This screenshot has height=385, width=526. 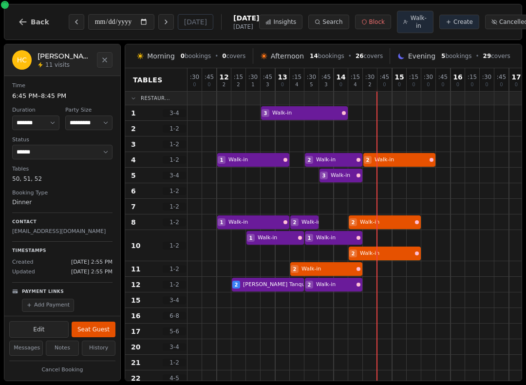 I want to click on dd: 50, 51, 52, so click(x=62, y=179).